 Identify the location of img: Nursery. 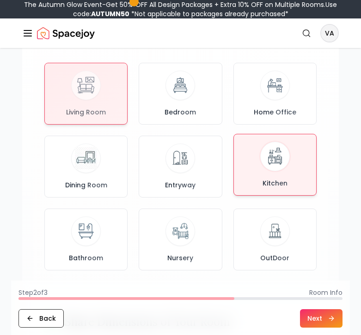
(180, 231).